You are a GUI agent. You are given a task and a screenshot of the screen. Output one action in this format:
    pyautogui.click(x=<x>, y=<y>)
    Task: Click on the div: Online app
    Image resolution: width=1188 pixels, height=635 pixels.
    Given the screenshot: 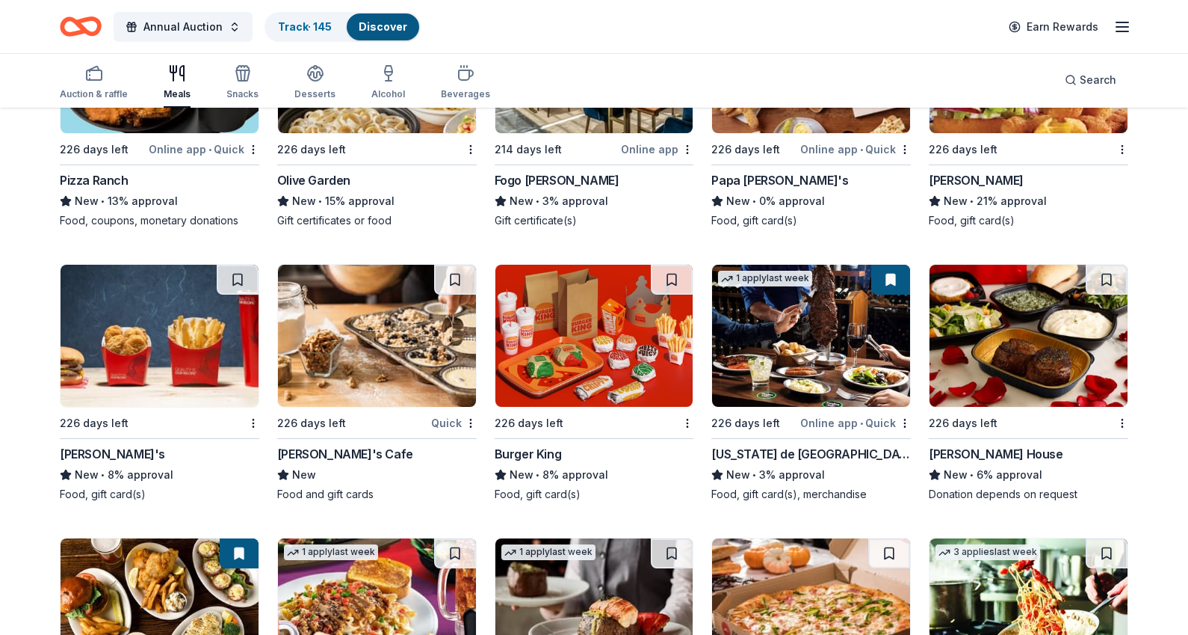 What is the action you would take?
    pyautogui.click(x=657, y=149)
    